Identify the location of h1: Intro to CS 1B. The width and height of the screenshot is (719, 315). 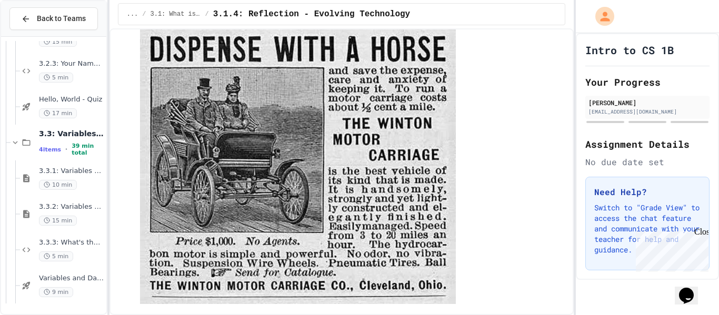
(630, 50).